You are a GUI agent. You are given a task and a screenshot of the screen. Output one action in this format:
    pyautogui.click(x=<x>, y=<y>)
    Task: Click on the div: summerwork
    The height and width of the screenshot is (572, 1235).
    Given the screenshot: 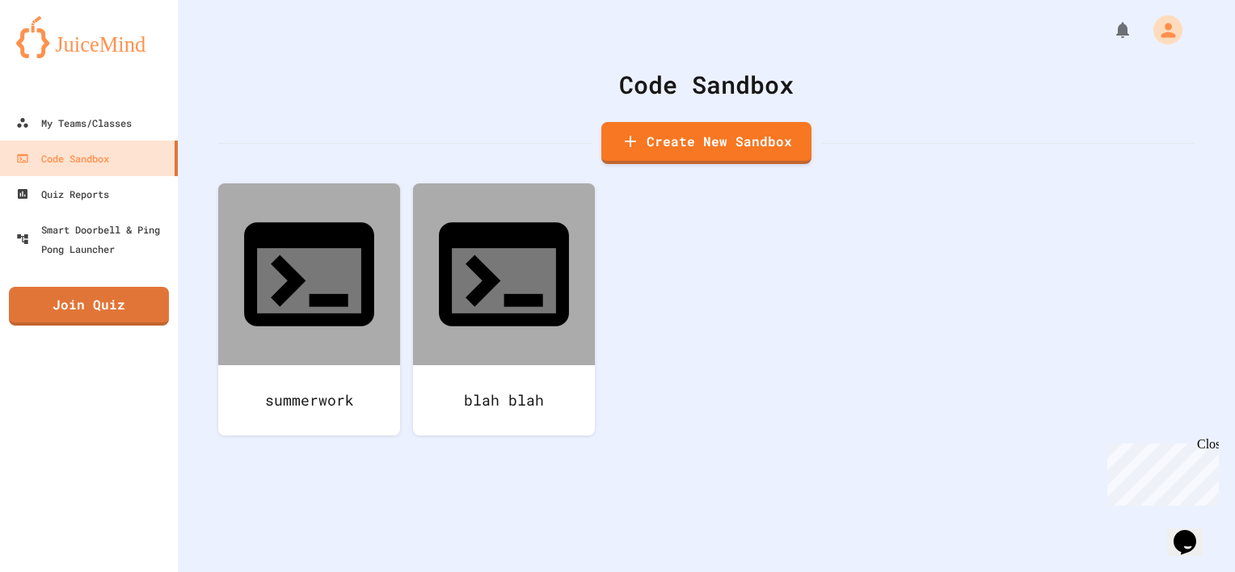 What is the action you would take?
    pyautogui.click(x=309, y=400)
    